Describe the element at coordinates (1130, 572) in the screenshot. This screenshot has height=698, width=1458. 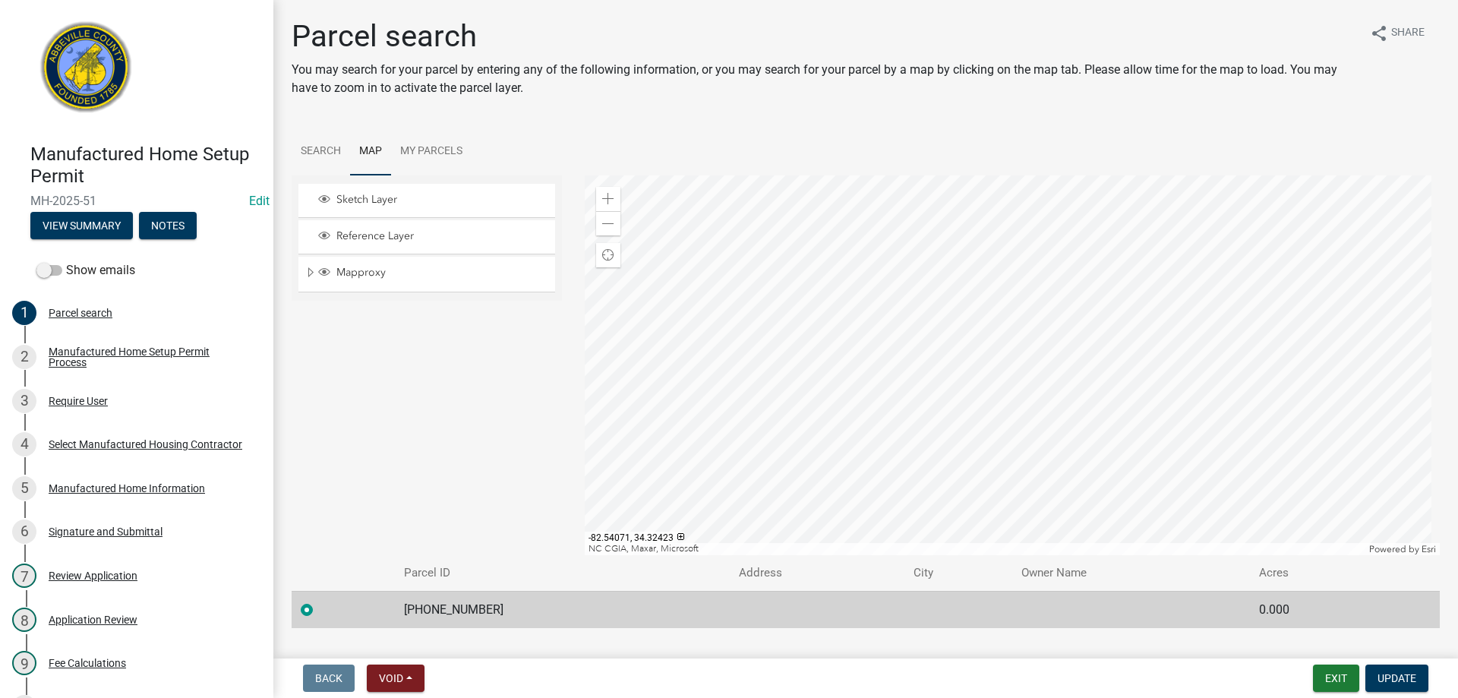
I see `th: Owner Name` at that location.